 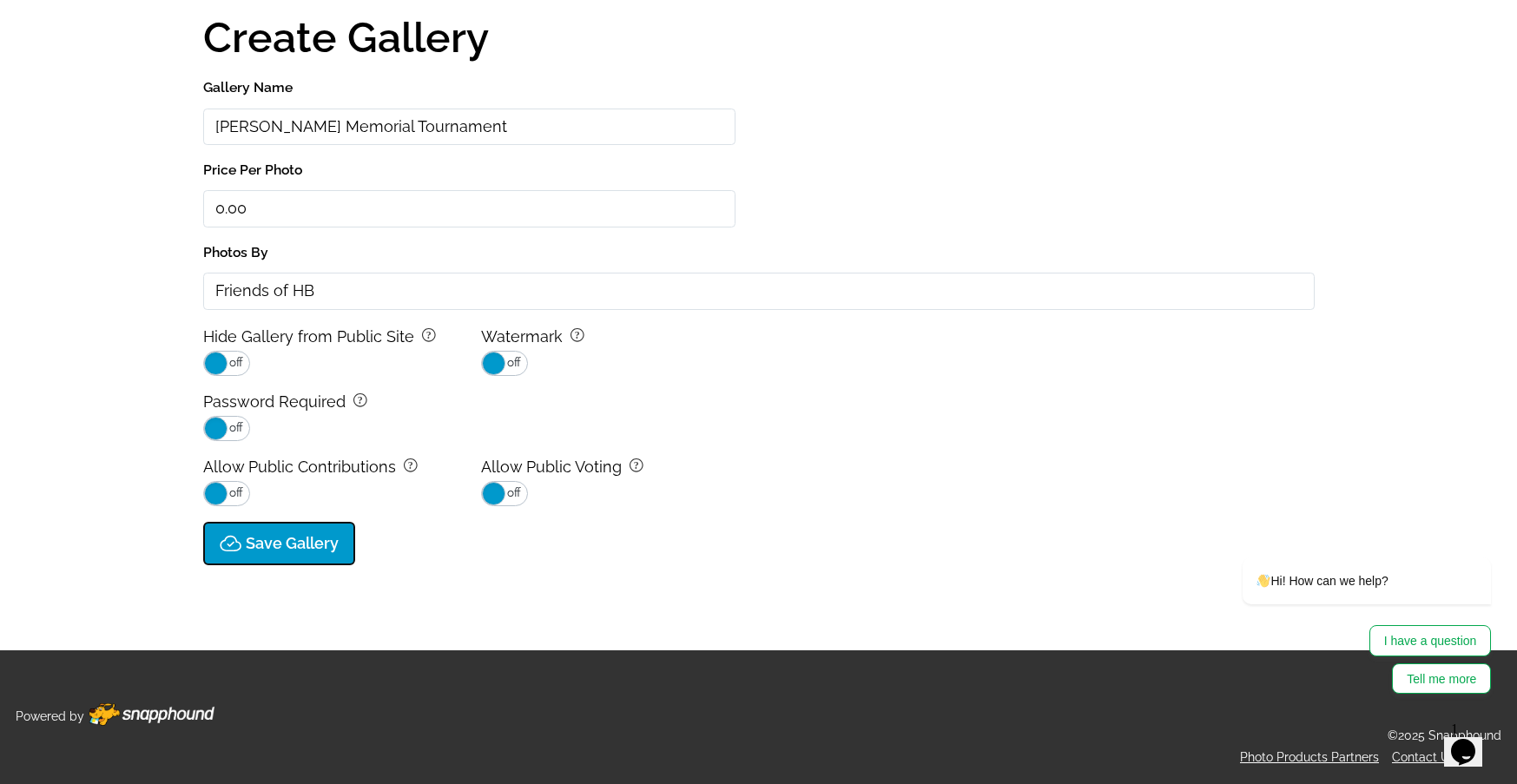 I want to click on label: Gallery Name, so click(x=469, y=88).